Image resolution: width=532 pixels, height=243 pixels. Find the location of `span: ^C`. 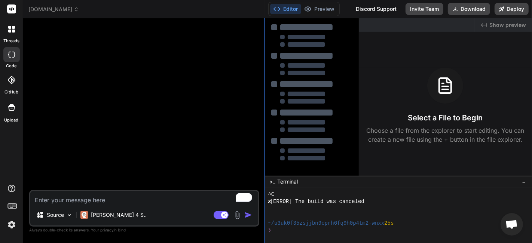

span: ^C is located at coordinates (271, 194).